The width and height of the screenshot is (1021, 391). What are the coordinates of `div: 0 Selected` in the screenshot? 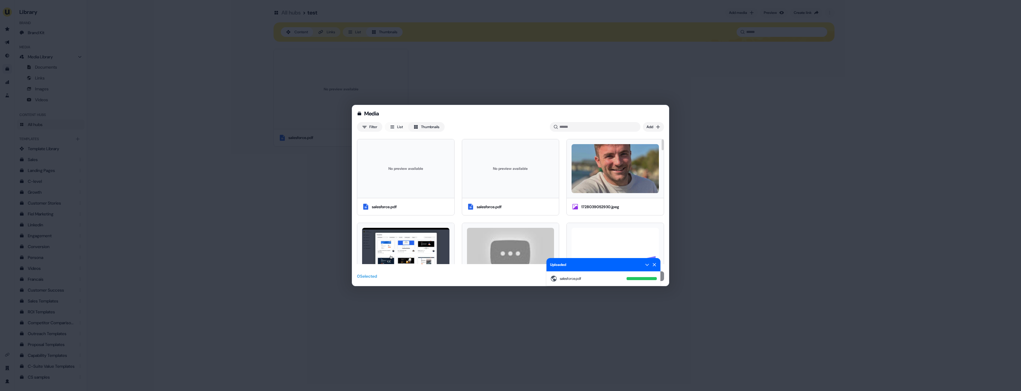 It's located at (367, 276).